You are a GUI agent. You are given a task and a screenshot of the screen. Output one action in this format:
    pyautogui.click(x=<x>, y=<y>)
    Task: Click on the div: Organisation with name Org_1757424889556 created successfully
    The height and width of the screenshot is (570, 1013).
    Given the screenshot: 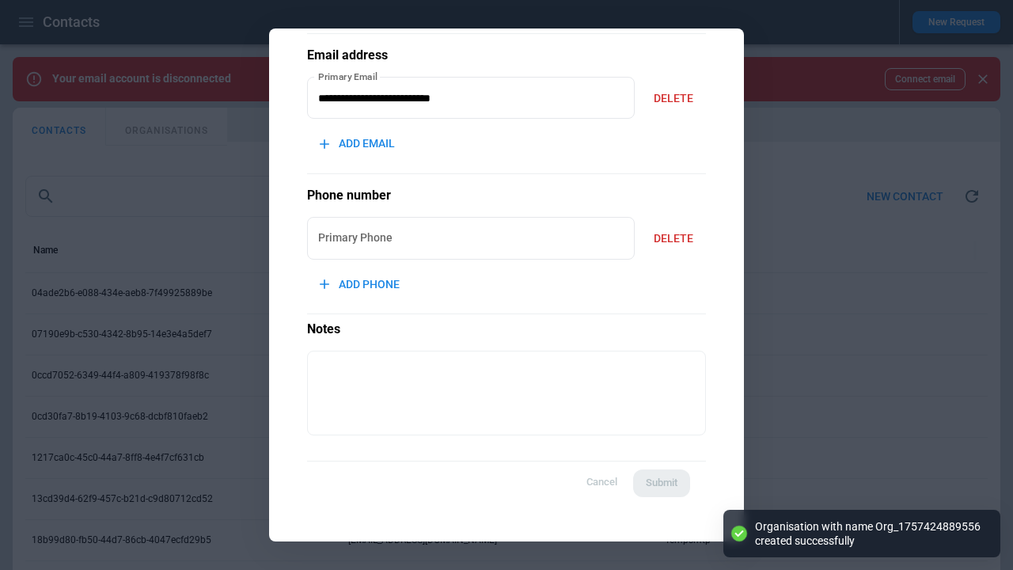 What is the action you would take?
    pyautogui.click(x=870, y=534)
    